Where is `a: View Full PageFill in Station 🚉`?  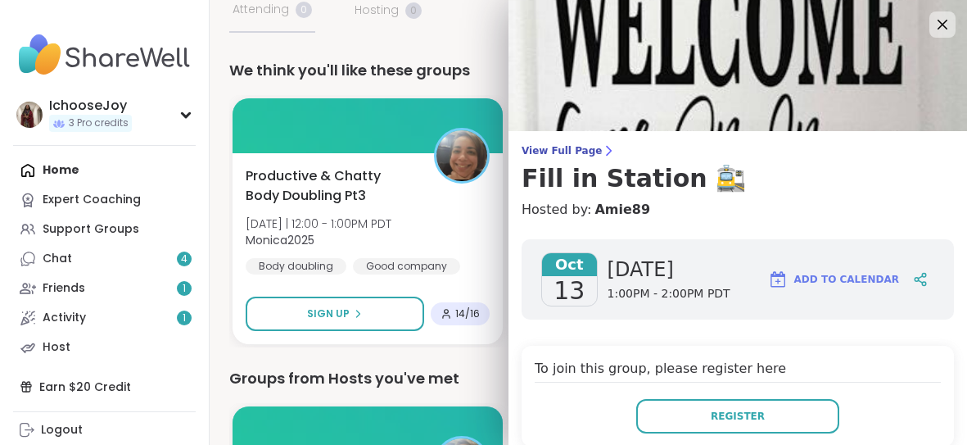 a: View Full PageFill in Station 🚉 is located at coordinates (738, 169).